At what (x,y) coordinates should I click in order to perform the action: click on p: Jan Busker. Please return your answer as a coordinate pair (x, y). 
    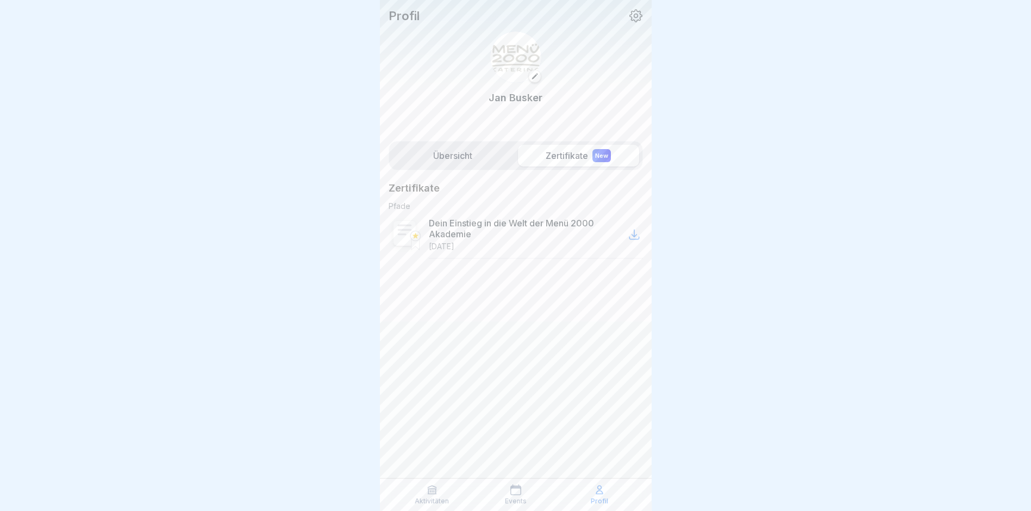
    Looking at the image, I should click on (515, 97).